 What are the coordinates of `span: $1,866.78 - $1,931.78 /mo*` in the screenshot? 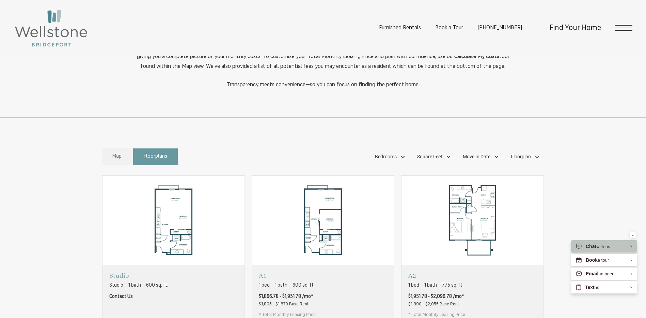 It's located at (286, 296).